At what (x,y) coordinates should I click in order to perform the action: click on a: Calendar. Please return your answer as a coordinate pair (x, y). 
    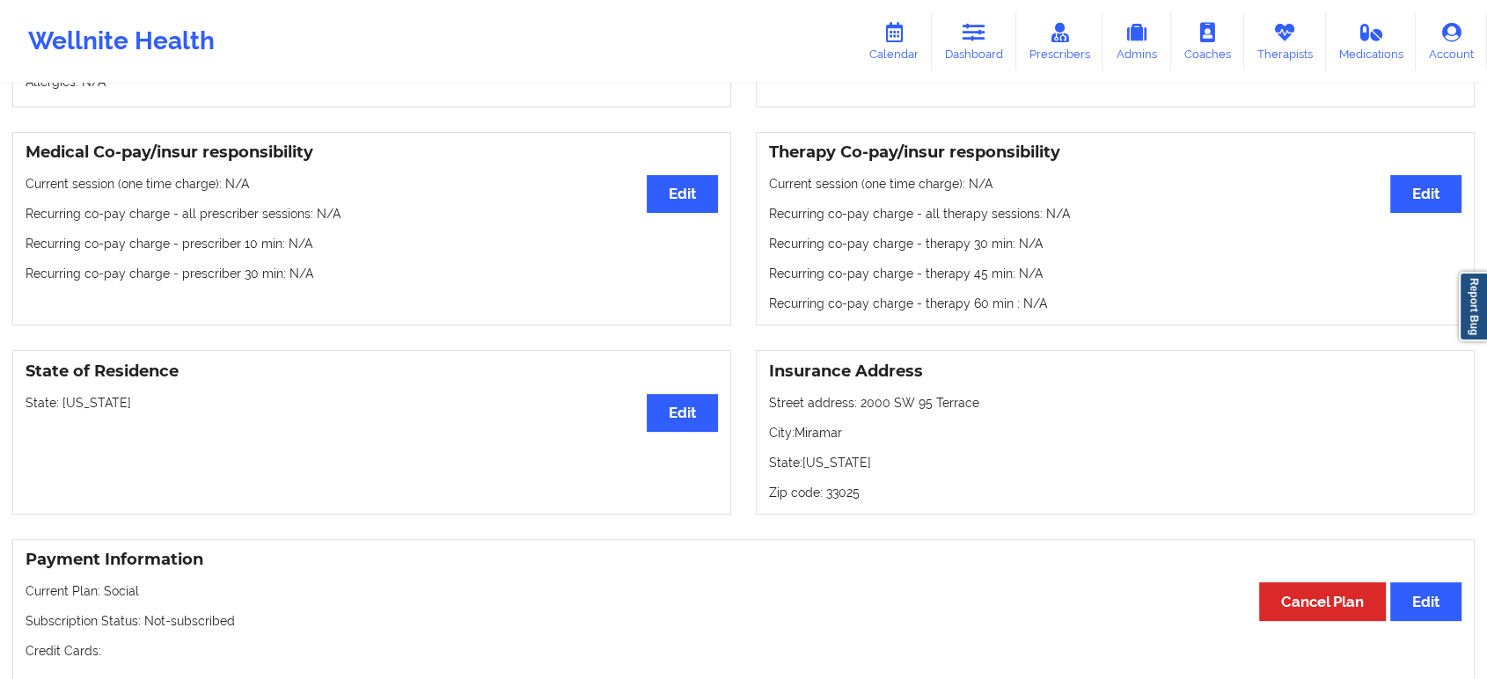
    Looking at the image, I should click on (894, 41).